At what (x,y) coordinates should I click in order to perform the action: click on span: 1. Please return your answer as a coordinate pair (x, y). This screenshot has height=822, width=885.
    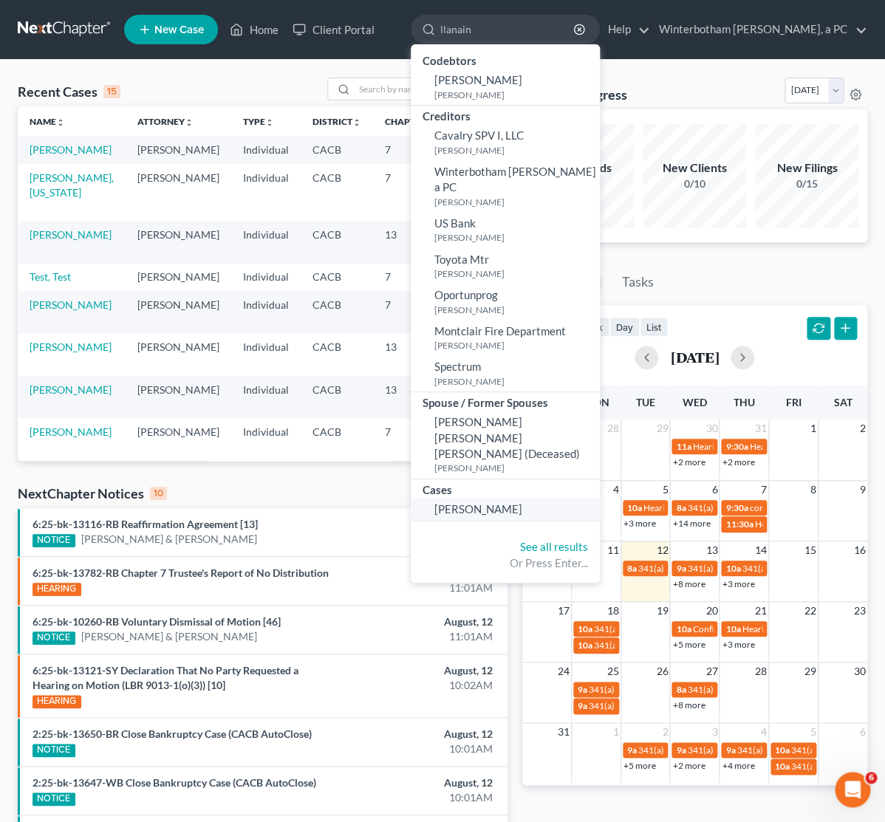
    Looking at the image, I should click on (616, 732).